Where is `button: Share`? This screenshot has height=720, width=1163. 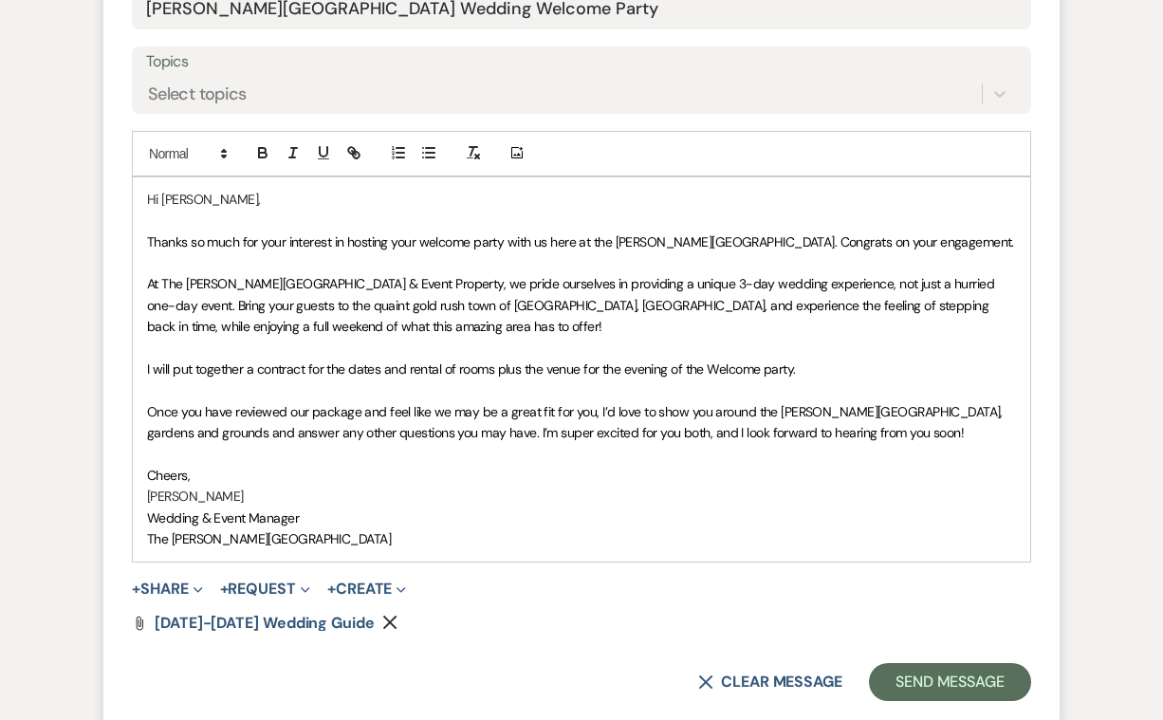
button: Share is located at coordinates (167, 589).